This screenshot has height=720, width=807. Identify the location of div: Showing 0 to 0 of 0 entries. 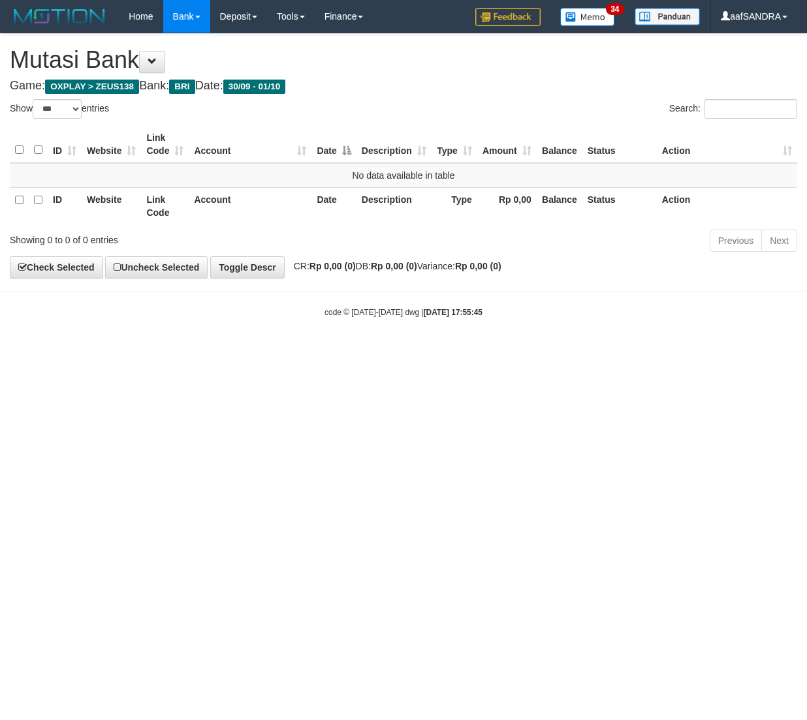
(168, 238).